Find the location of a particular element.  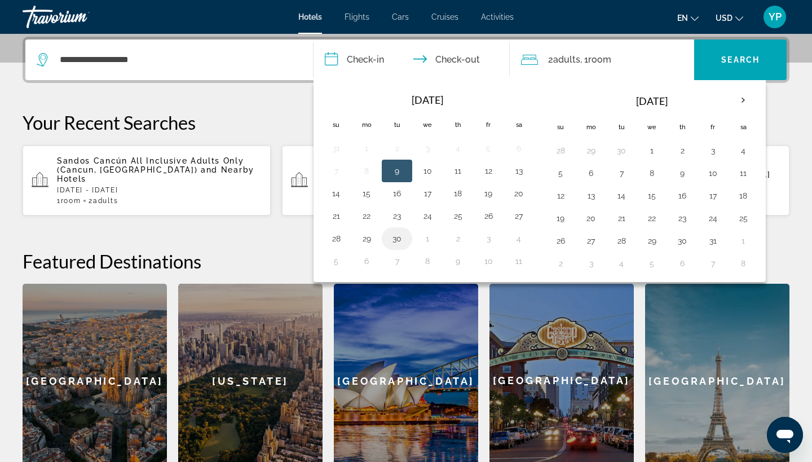

span: and Nearby Hotels is located at coordinates (156, 174).